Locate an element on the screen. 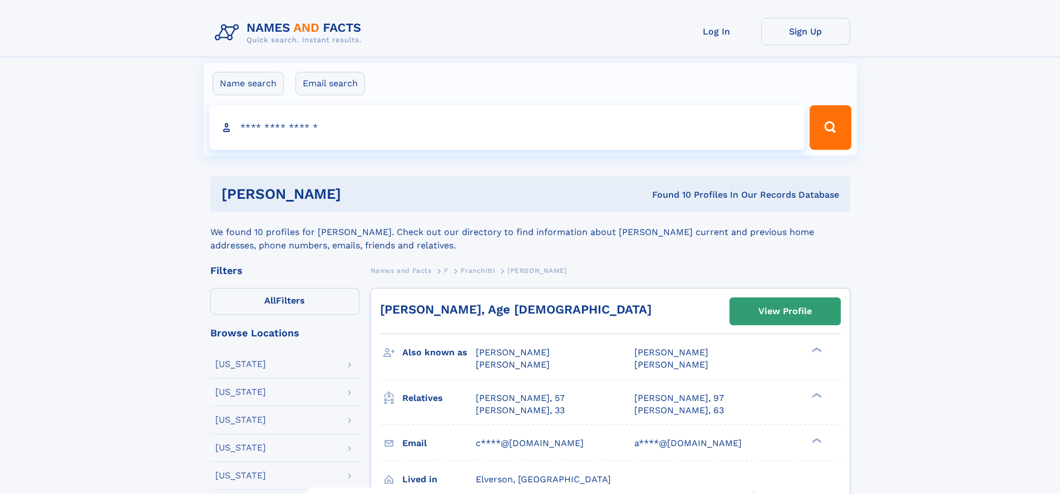 Image resolution: width=1060 pixels, height=494 pixels. a: Names and Facts is located at coordinates (401, 270).